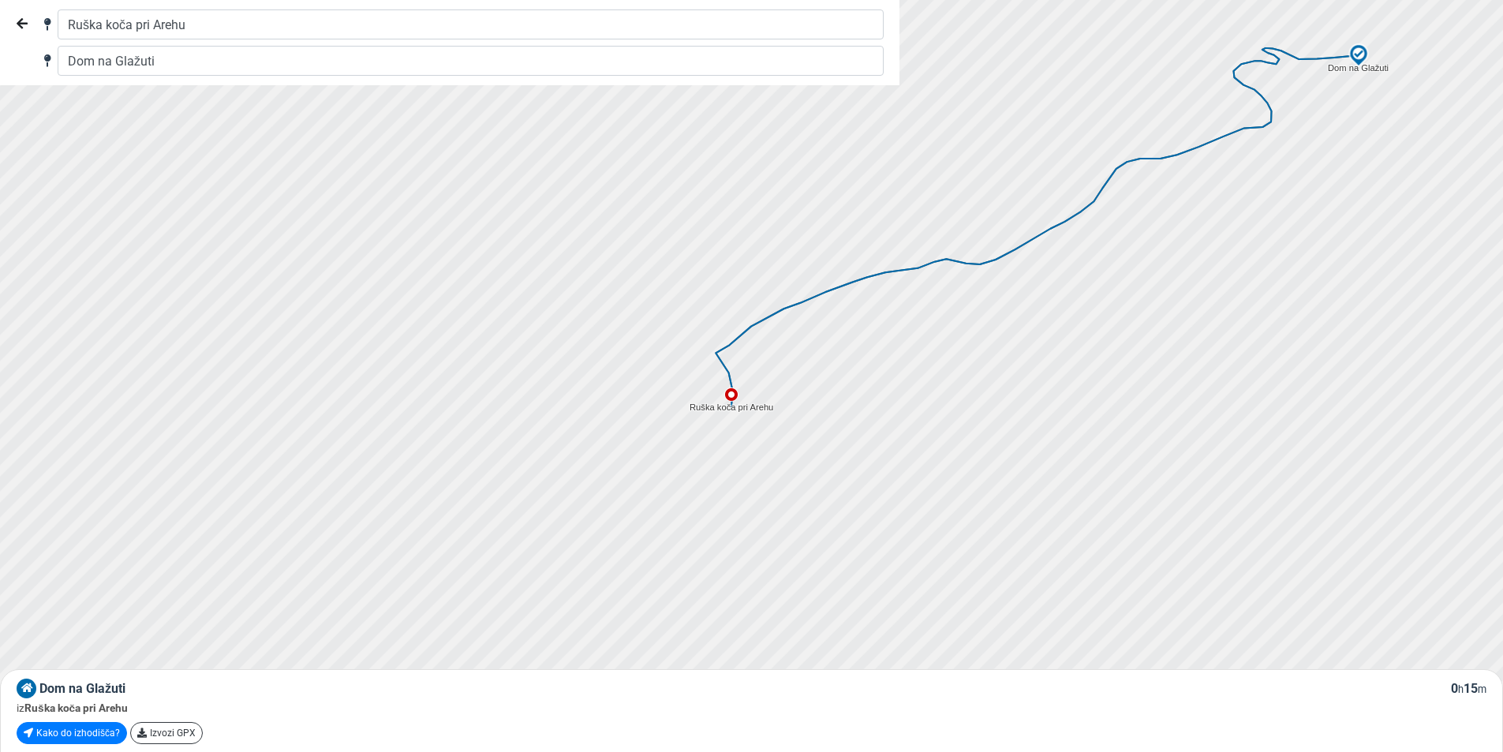 This screenshot has width=1503, height=752. What do you see at coordinates (470, 24) in the screenshot?
I see `input: Izhodišče` at bounding box center [470, 24].